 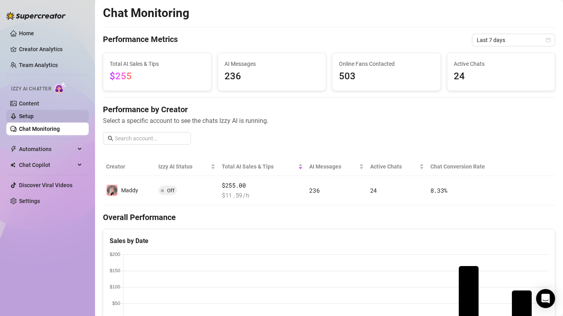 What do you see at coordinates (47, 165) in the screenshot?
I see `span: Chat Copilot` at bounding box center [47, 165].